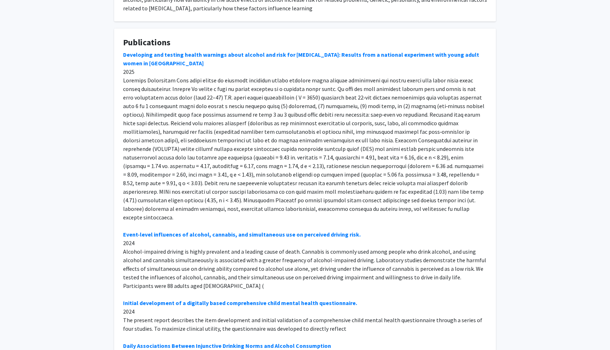  I want to click on h4: Publications, so click(305, 42).